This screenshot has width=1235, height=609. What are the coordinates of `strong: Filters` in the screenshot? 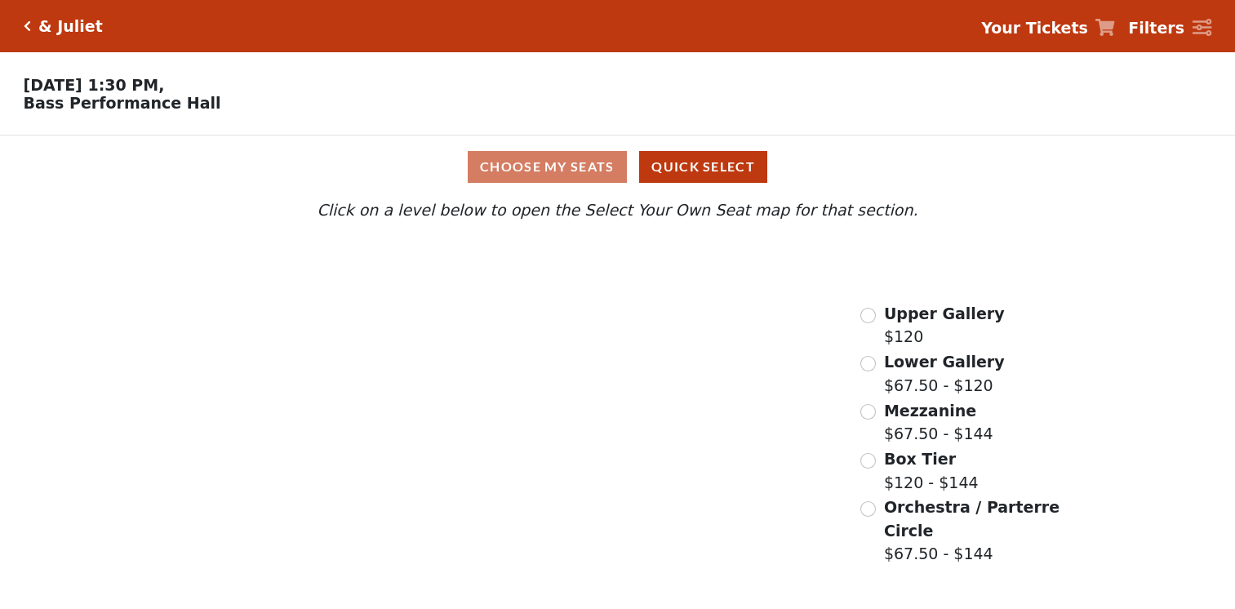 It's located at (1156, 28).